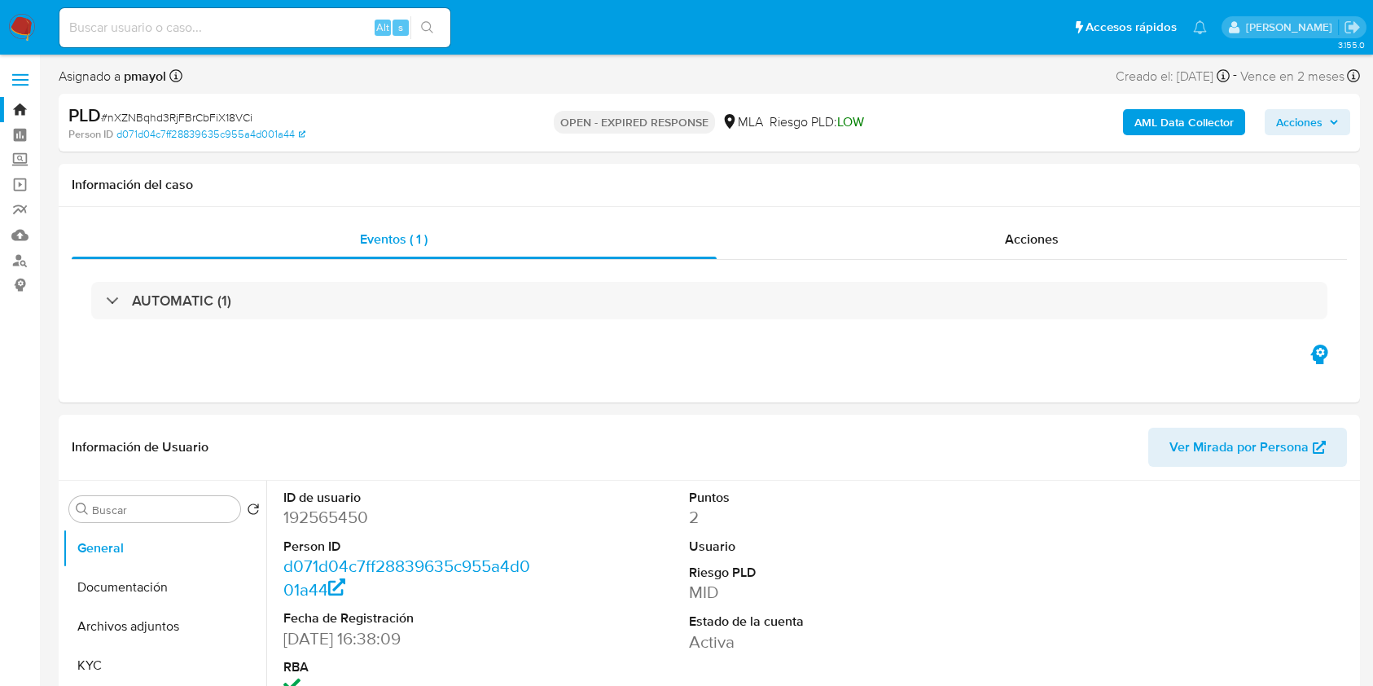  Describe the element at coordinates (1292, 77) in the screenshot. I see `span: Vence en 2 meses` at that location.